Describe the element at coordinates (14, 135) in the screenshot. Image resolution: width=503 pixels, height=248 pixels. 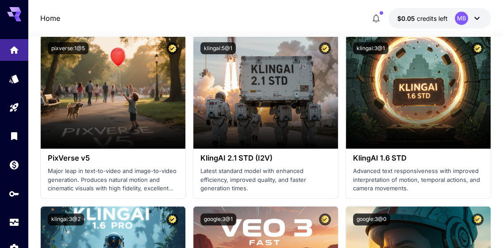
I see `div: Library` at that location.